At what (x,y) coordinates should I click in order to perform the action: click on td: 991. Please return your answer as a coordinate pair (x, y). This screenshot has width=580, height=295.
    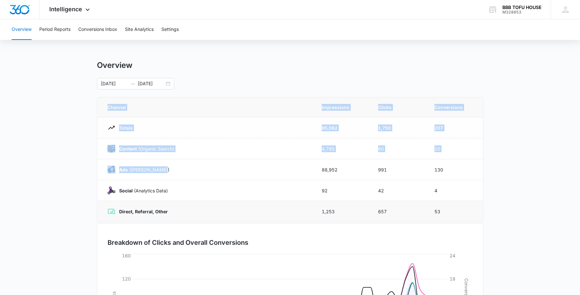
    Looking at the image, I should click on (398, 170).